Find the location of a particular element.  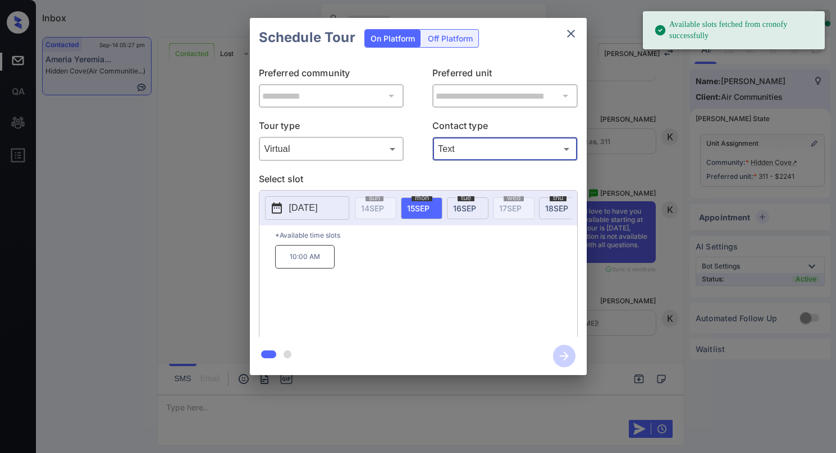

span: mon is located at coordinates (421, 198).